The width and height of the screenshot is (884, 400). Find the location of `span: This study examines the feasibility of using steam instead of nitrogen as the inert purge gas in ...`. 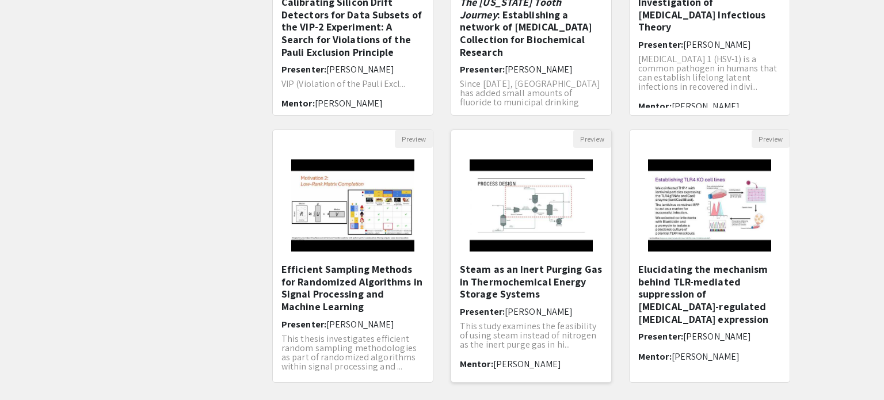

span: This study examines the feasibility of using steam instead of nitrogen as the inert purge gas in ... is located at coordinates (528, 335).